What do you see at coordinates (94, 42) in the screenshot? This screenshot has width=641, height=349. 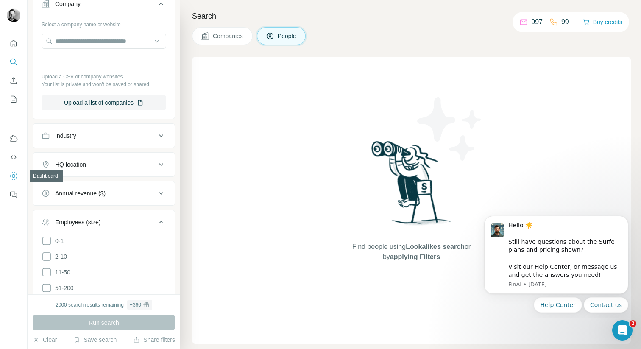 I see `div: Message content` at bounding box center [94, 42].